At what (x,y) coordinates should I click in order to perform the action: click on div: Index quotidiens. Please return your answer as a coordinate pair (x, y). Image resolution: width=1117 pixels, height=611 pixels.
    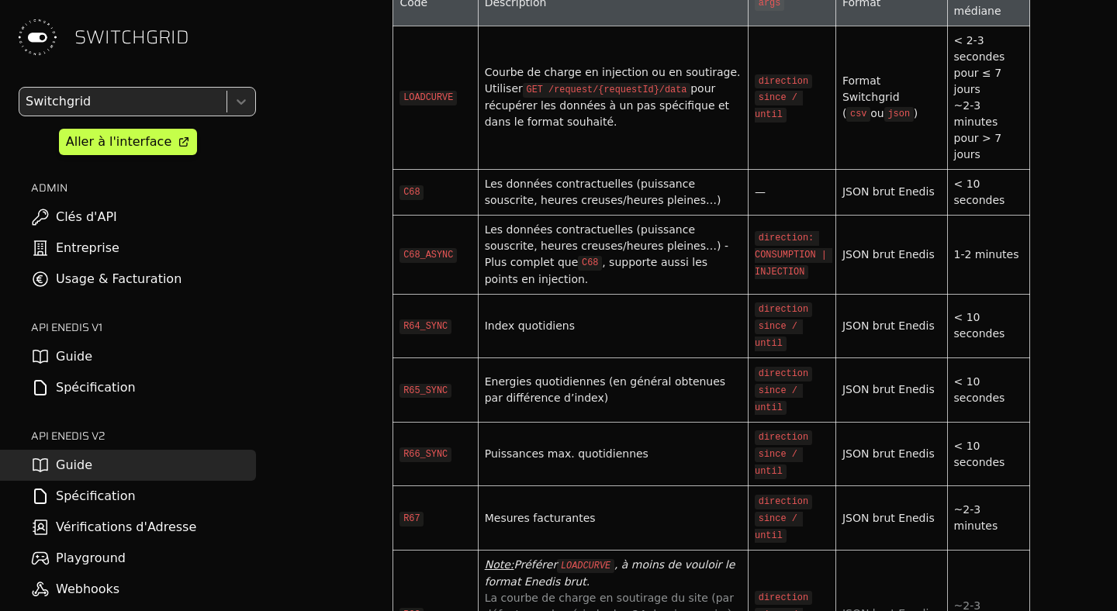
    Looking at the image, I should click on (613, 326).